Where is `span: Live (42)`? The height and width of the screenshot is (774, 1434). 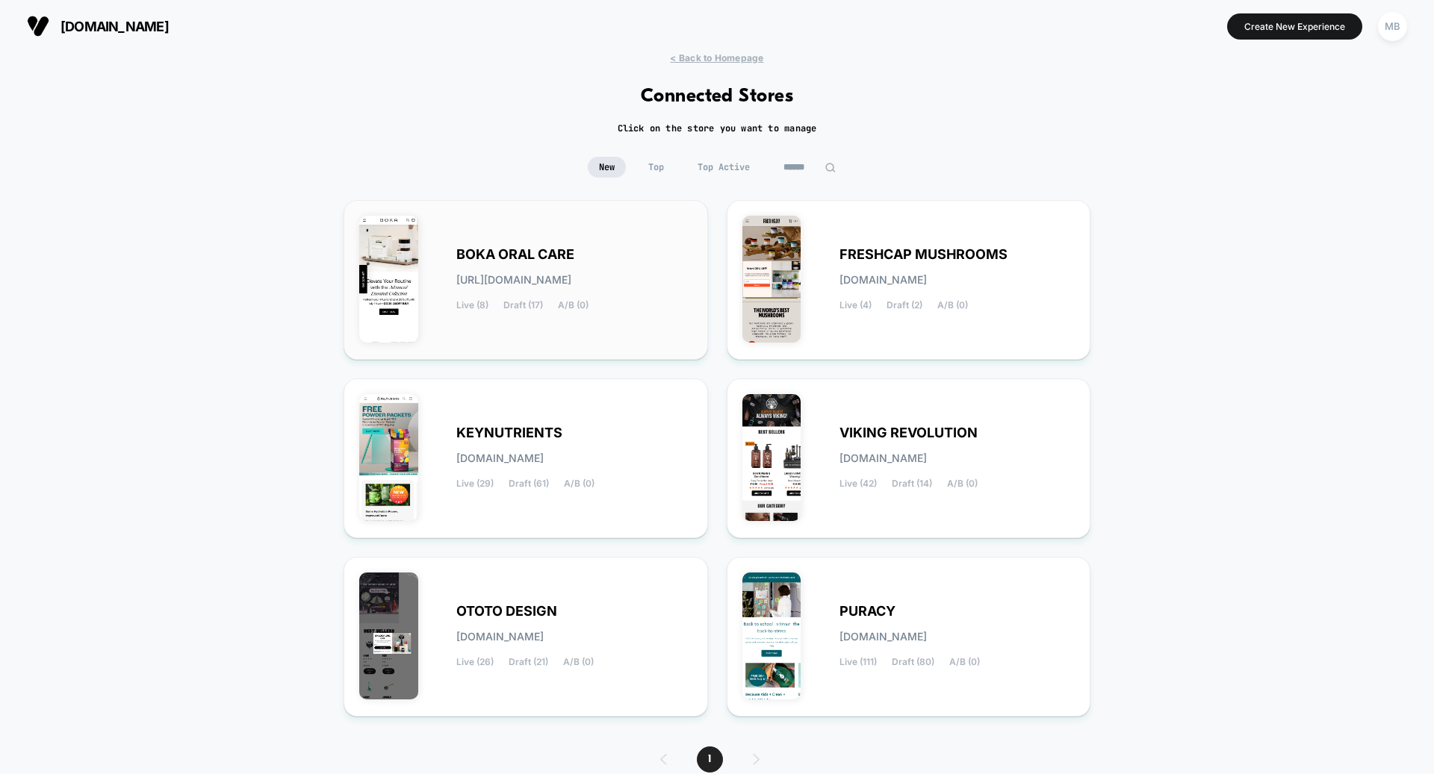 span: Live (42) is located at coordinates (858, 484).